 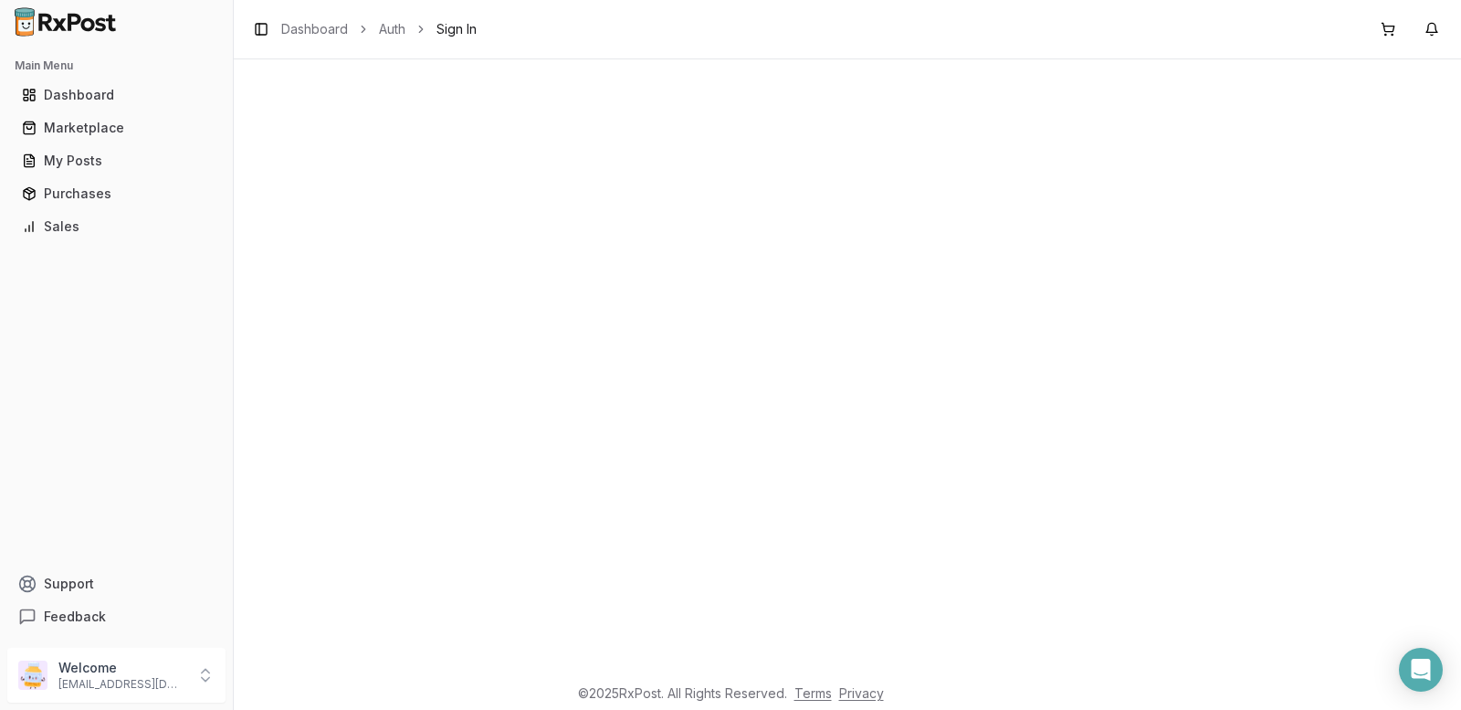 What do you see at coordinates (75, 616) in the screenshot?
I see `span: Feedback` at bounding box center [75, 616].